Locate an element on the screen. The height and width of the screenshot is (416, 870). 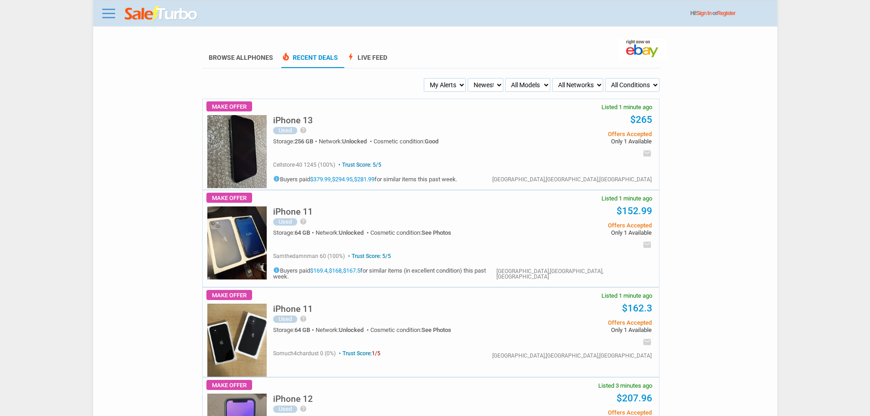
h5: iPhone 13 is located at coordinates (293, 120).